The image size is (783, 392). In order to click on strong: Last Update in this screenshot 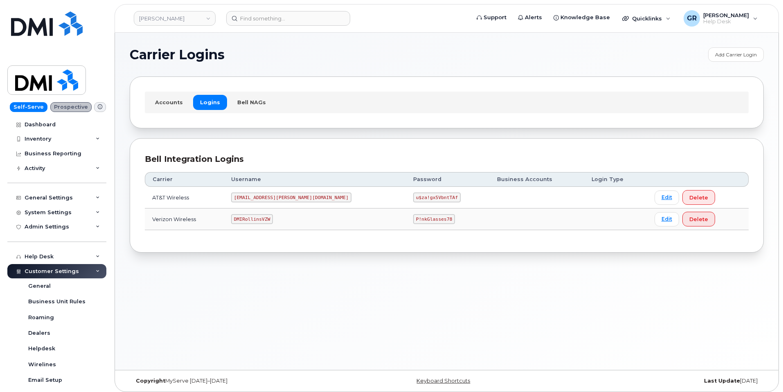, I will do `click(722, 381)`.